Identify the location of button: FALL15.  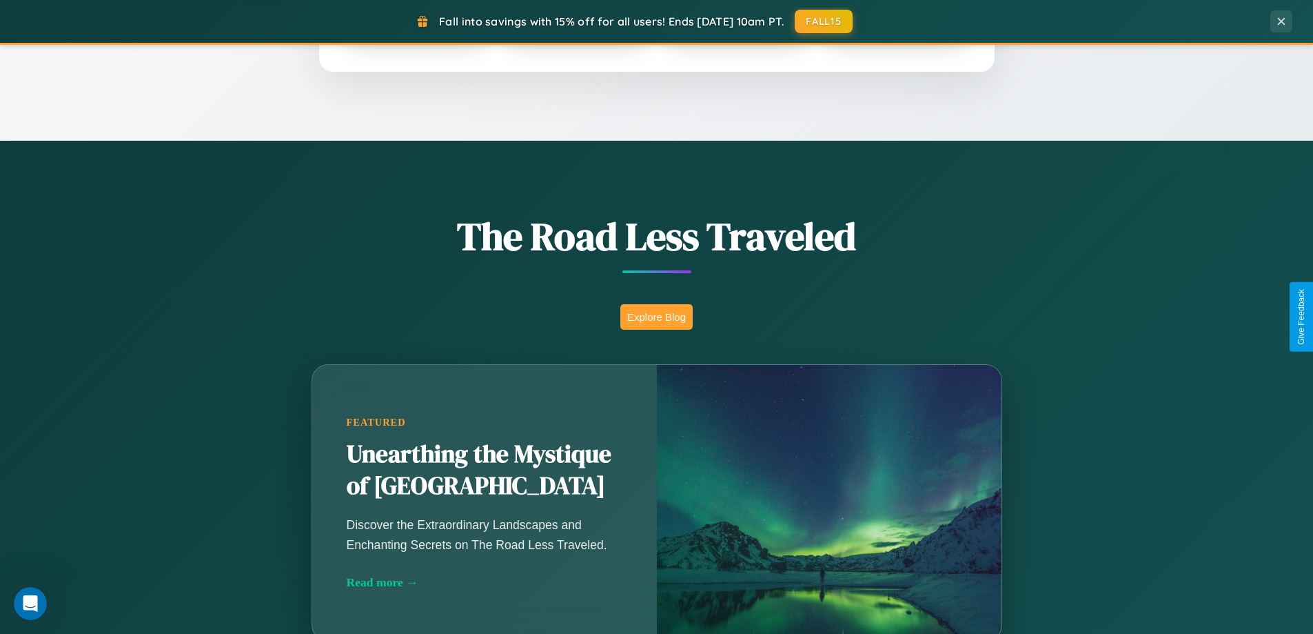
(824, 21).